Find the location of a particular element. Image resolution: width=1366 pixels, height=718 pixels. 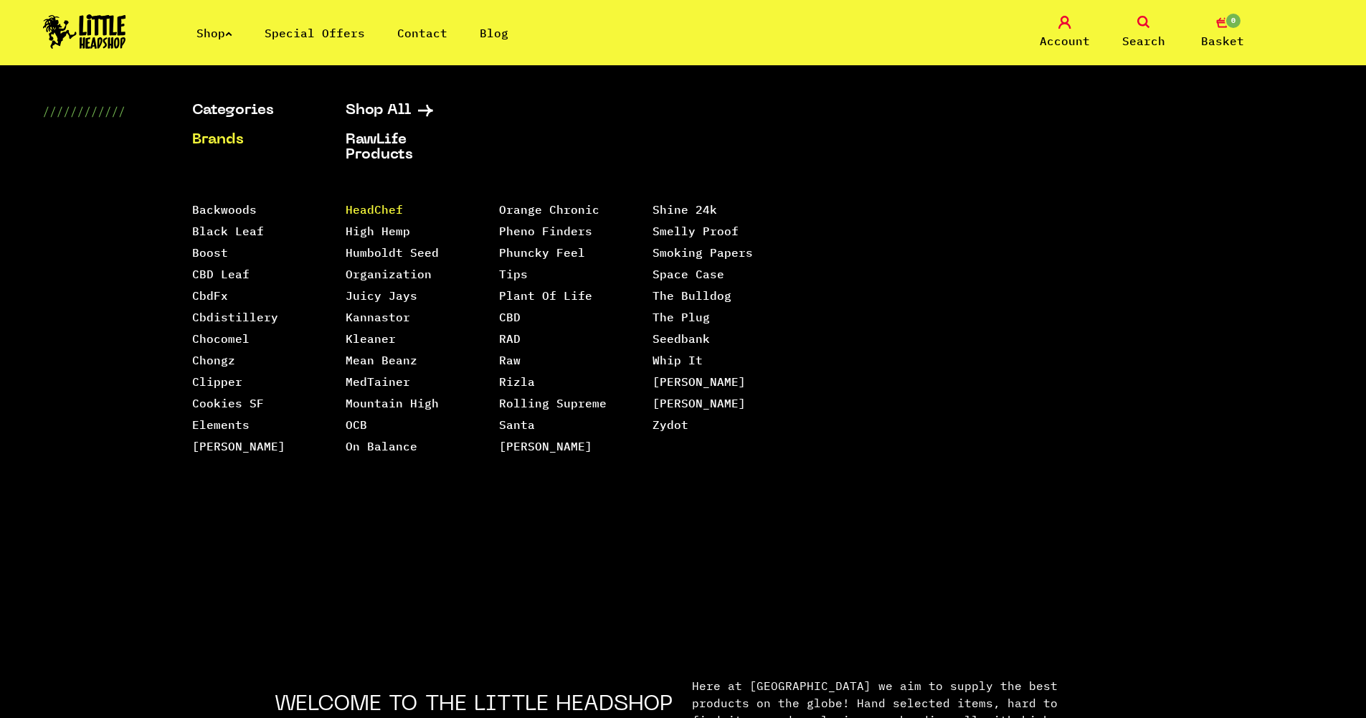

a: Special Offers is located at coordinates (315, 33).